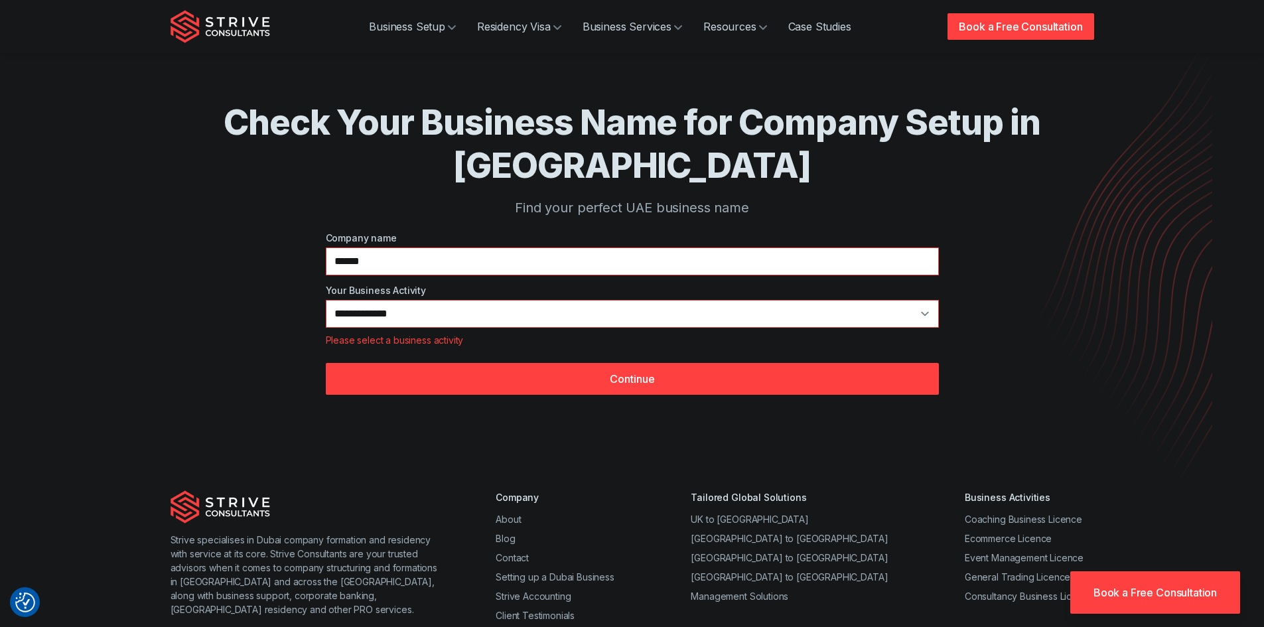 The image size is (1264, 627). What do you see at coordinates (789, 497) in the screenshot?
I see `div: Tailored Global Solutions` at bounding box center [789, 497].